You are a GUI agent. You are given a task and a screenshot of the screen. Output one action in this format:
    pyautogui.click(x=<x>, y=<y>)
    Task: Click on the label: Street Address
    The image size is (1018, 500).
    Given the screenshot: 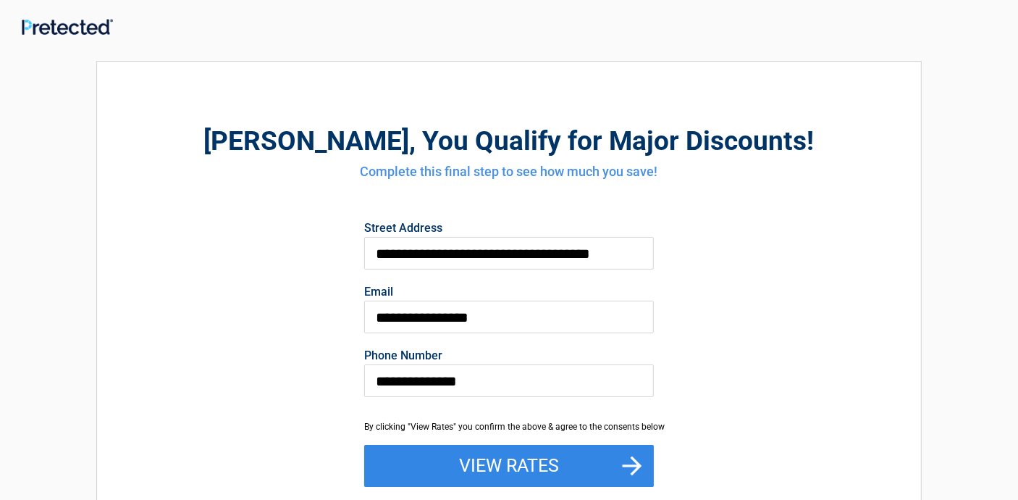 What is the action you would take?
    pyautogui.click(x=509, y=228)
    